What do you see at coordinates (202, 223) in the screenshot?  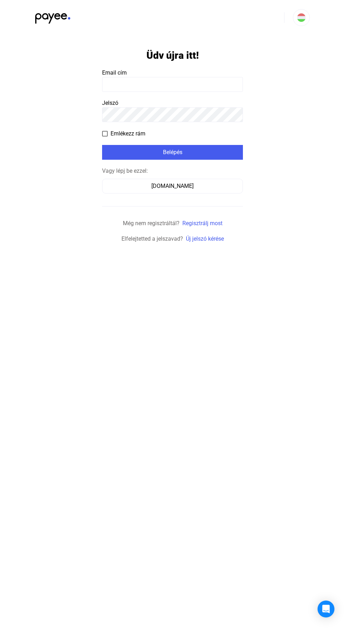 I see `a: Regisztrálj most` at bounding box center [202, 223].